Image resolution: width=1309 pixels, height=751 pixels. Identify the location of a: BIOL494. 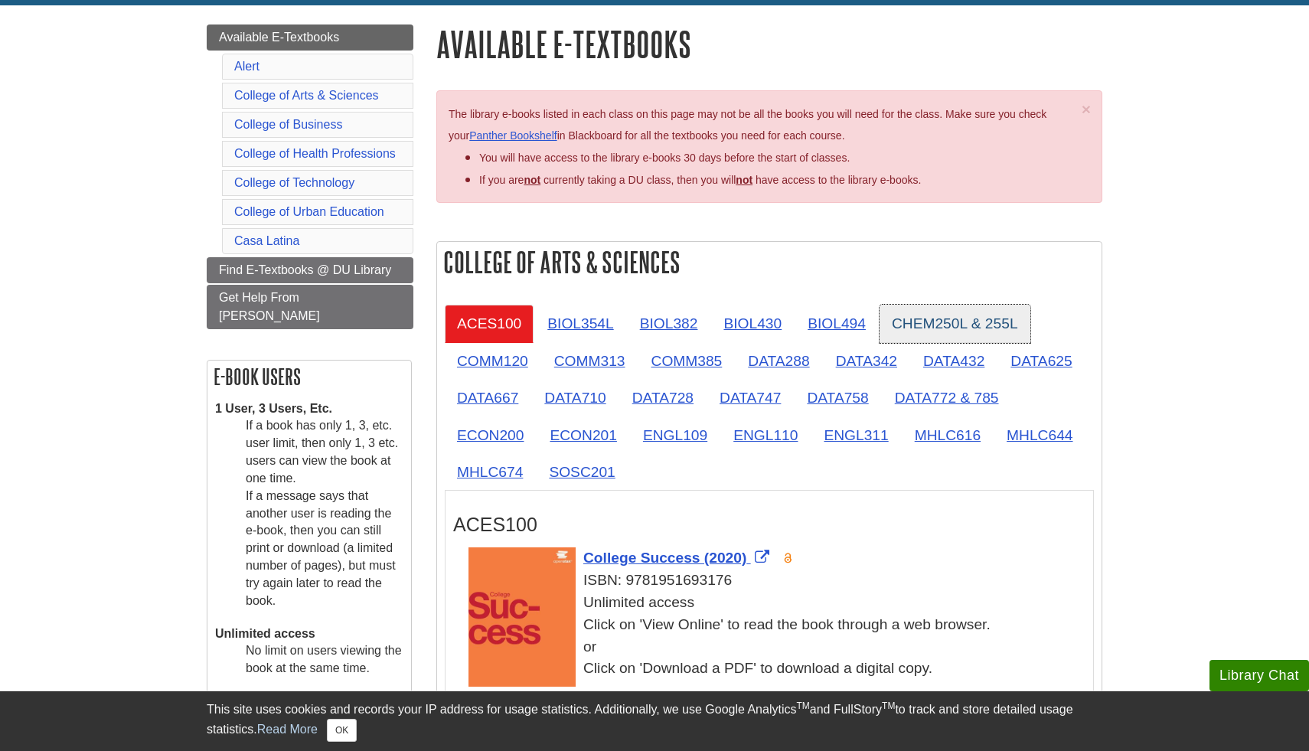
(837, 323).